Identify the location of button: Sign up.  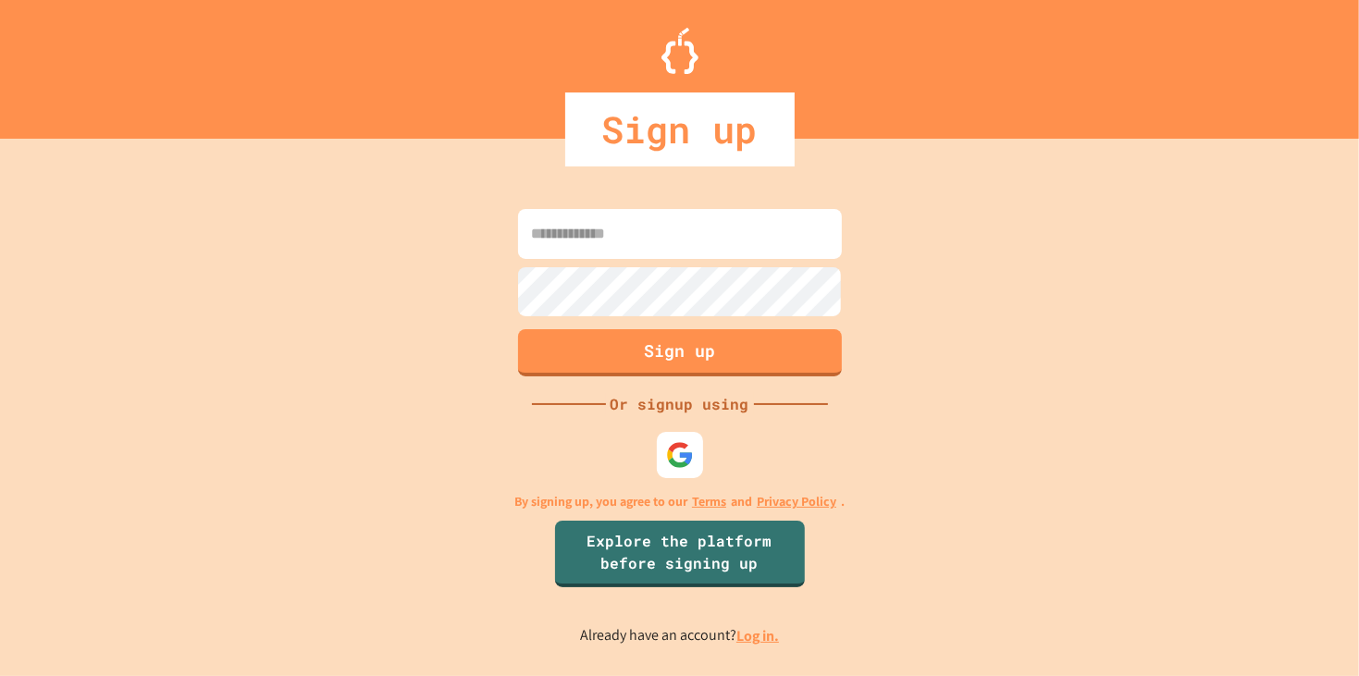
(680, 353).